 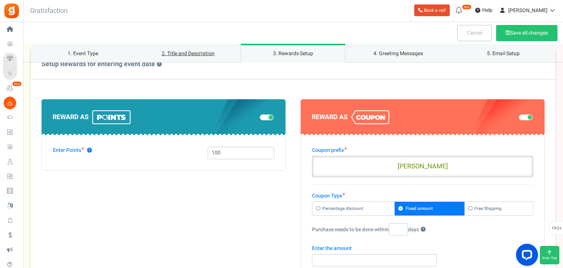 I want to click on button: Goto Top, so click(x=550, y=255).